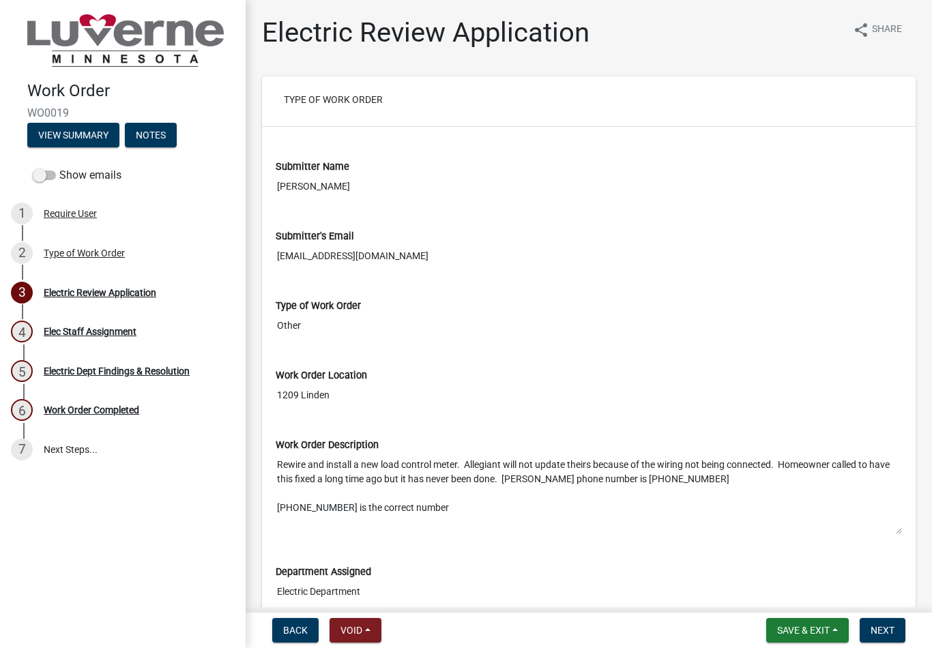  What do you see at coordinates (861, 30) in the screenshot?
I see `i: share` at bounding box center [861, 30].